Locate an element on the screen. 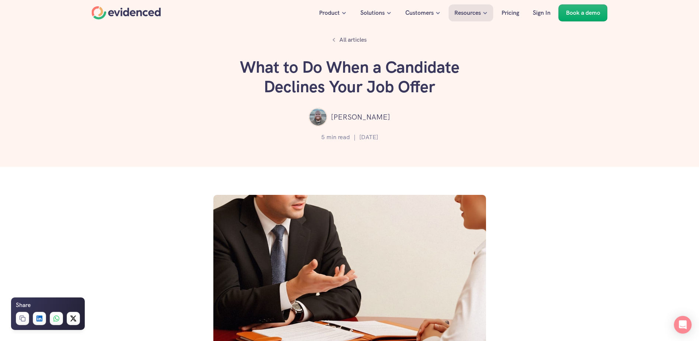  p: Sign In is located at coordinates (542, 13).